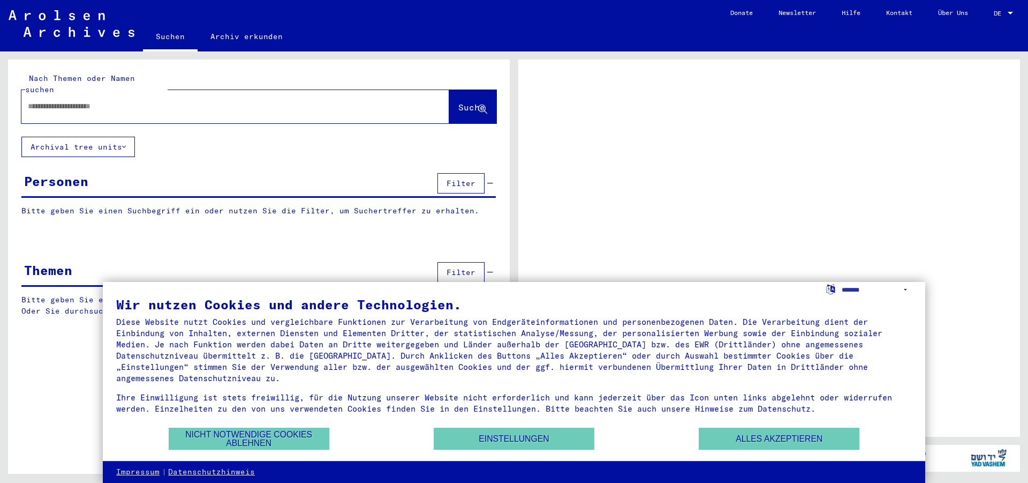 This screenshot has height=483, width=1028. What do you see at coordinates (1000, 13) in the screenshot?
I see `span: DE` at bounding box center [1000, 13].